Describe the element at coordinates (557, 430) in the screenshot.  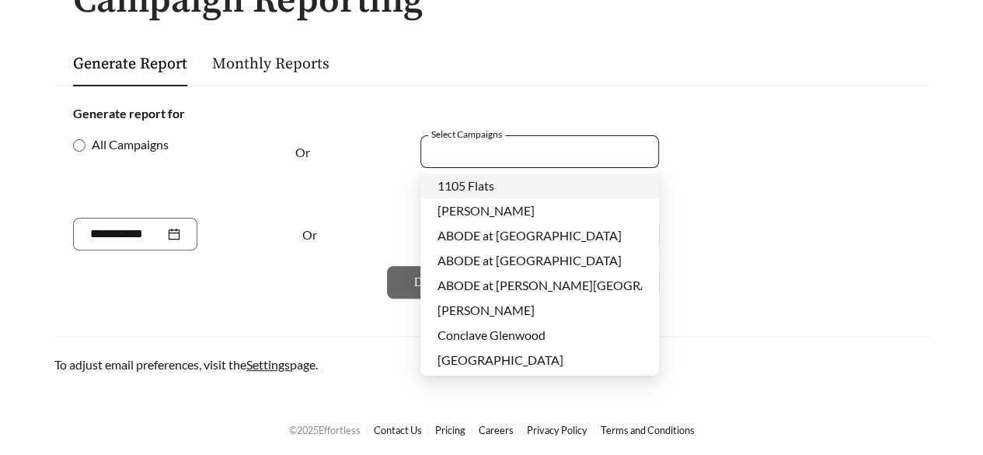
I see `a: Privacy Policy` at that location.